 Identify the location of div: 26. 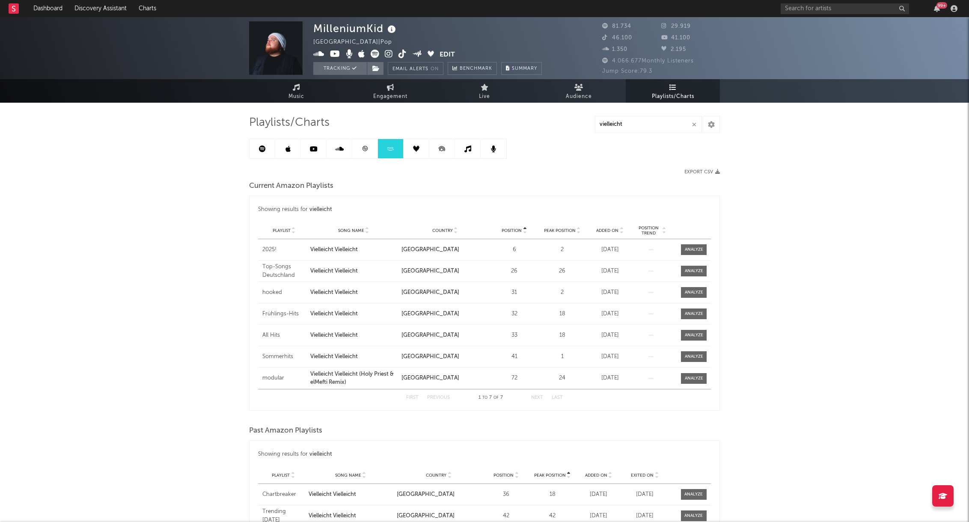
(562, 271).